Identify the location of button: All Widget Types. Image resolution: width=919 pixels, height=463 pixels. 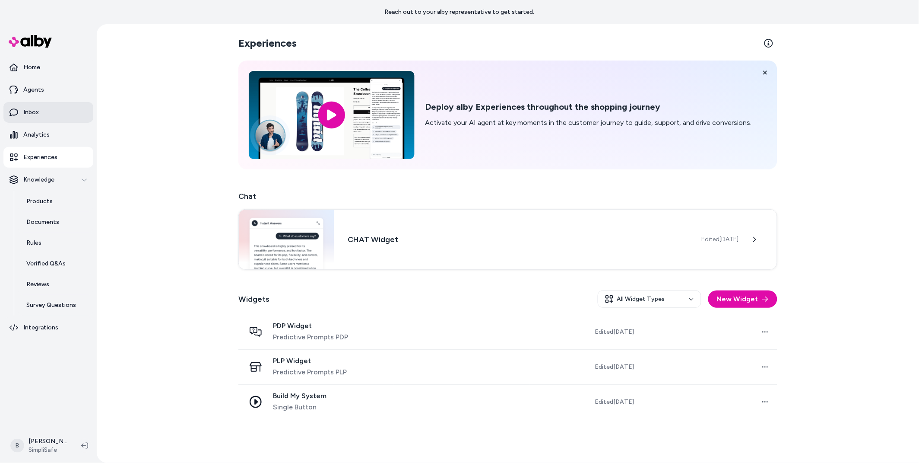
(650, 299).